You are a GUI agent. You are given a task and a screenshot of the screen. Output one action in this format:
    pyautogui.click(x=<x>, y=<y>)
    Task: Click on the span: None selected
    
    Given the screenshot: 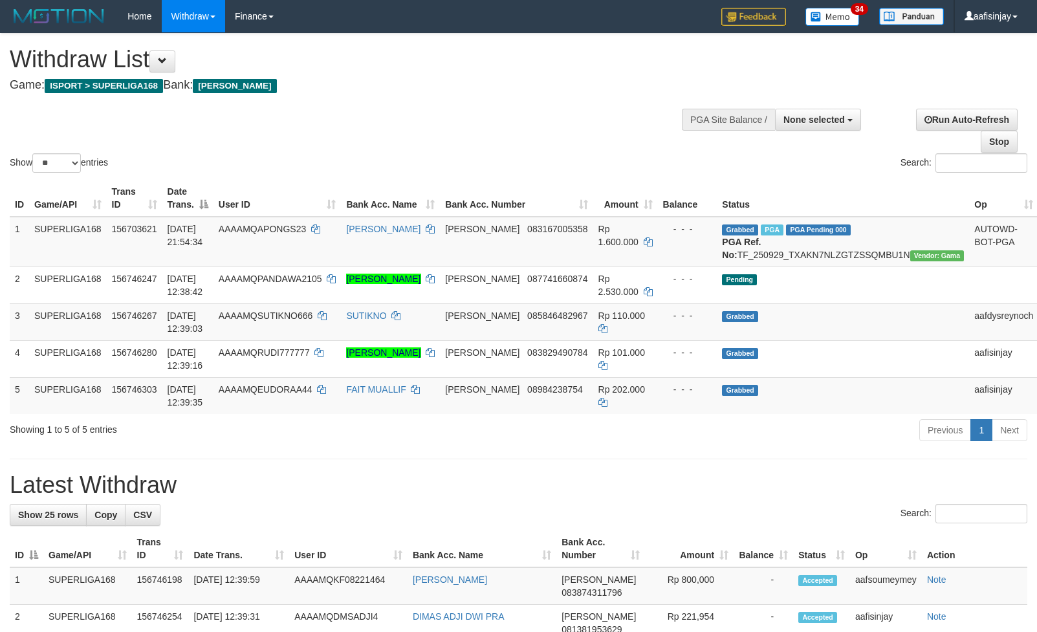 What is the action you would take?
    pyautogui.click(x=814, y=120)
    